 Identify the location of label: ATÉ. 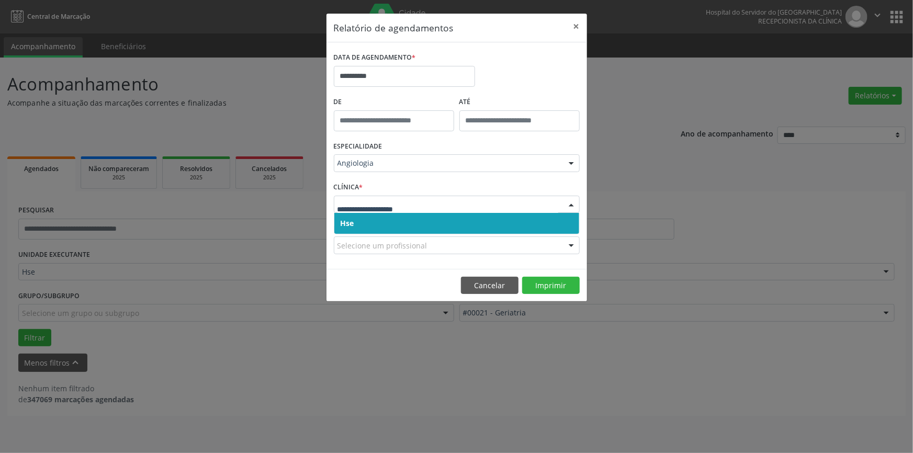
(519, 102).